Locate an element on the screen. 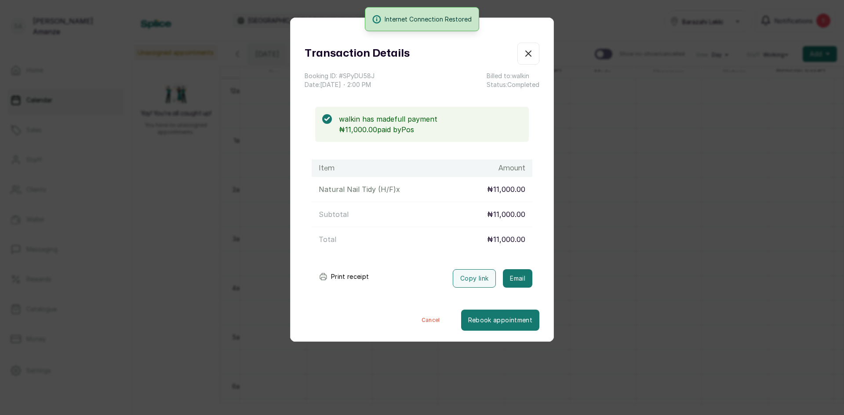 The height and width of the screenshot is (415, 844). p: ₦11,000.00 paid by Pos is located at coordinates (430, 130).